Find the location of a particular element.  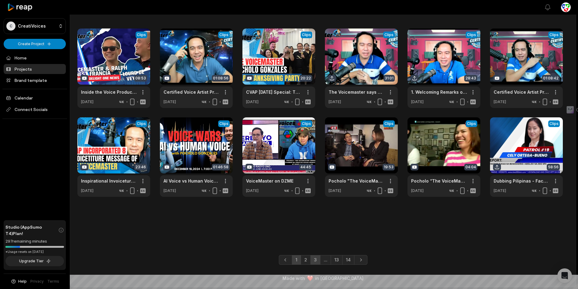

a: Inspirational Invoiceture: The VoiceMaster's Message to CVAP Batch 8 is located at coordinates (109, 181).